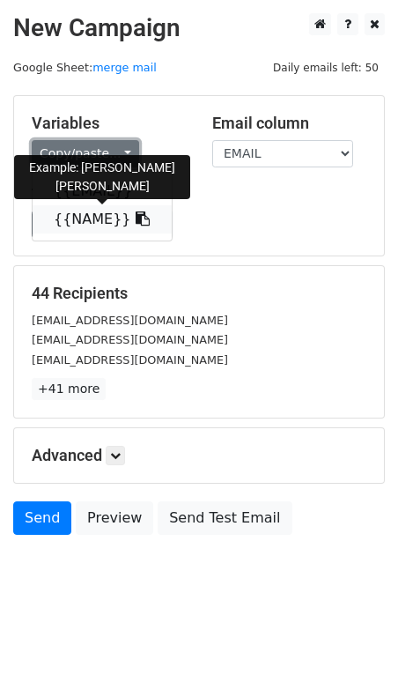 This screenshot has width=398, height=682. What do you see at coordinates (124, 67) in the screenshot?
I see `a: merge mail` at bounding box center [124, 67].